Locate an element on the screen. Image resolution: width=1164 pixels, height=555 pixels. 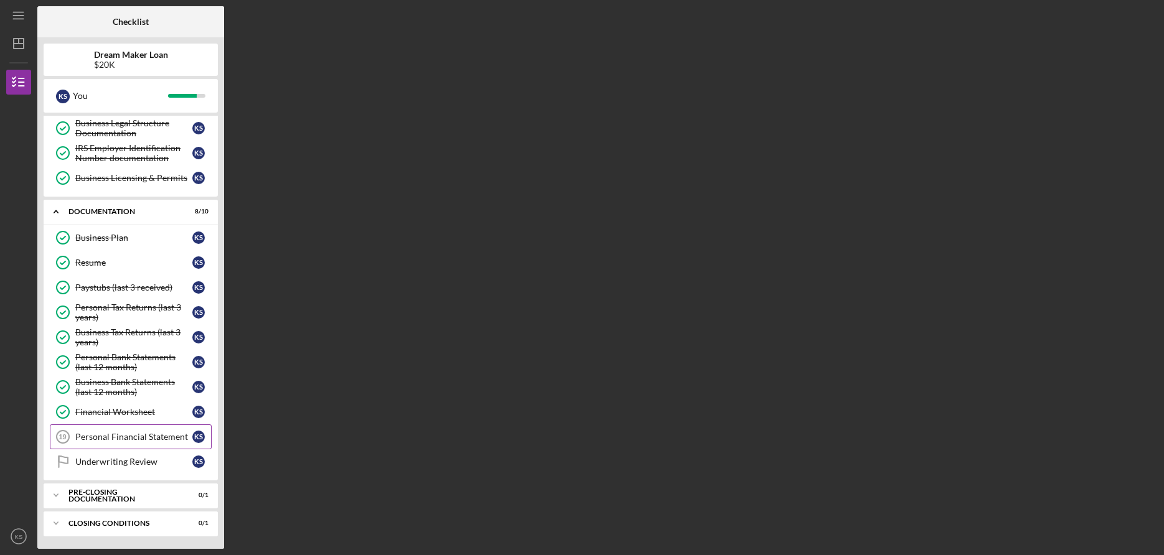
div: Business Bank Statements (last 12 months) is located at coordinates (134, 387).